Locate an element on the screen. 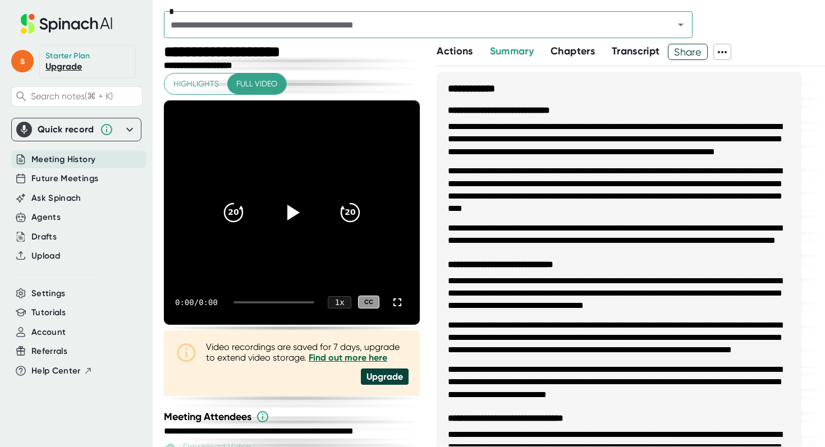  span: Account is located at coordinates (48, 332).